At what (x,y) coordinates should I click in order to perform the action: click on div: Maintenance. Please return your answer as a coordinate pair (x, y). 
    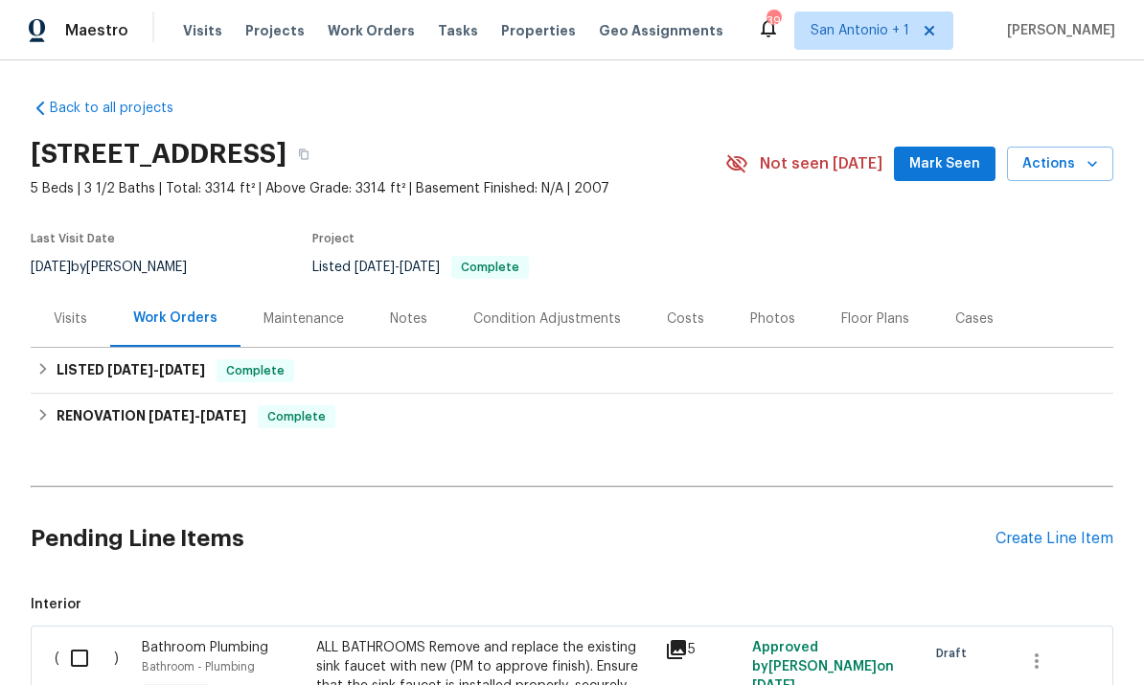
    Looking at the image, I should click on (304, 319).